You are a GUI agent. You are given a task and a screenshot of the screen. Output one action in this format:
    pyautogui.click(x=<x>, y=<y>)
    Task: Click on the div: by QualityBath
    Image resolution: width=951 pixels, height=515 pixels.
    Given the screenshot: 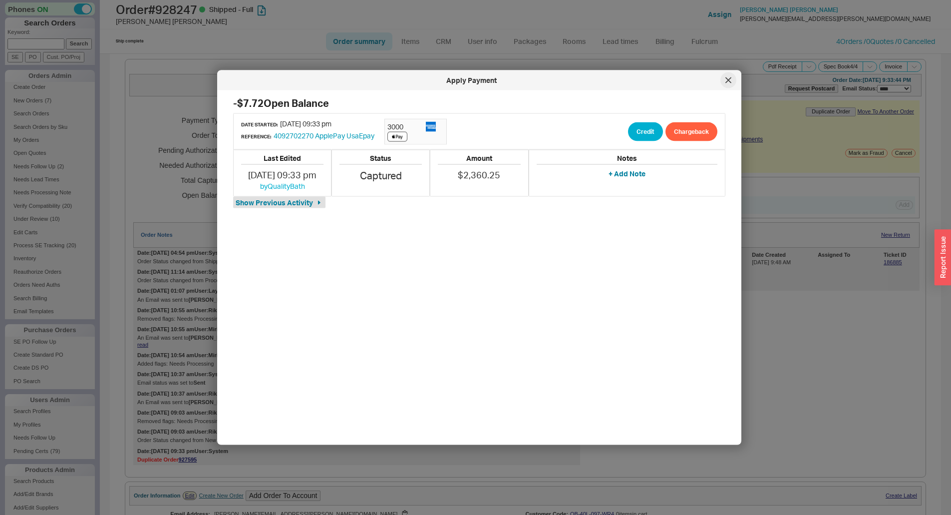 What is the action you would take?
    pyautogui.click(x=282, y=186)
    